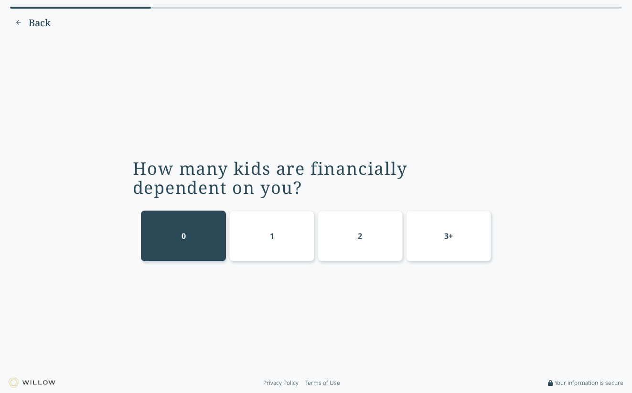  What do you see at coordinates (316, 178) in the screenshot?
I see `div: How many kids are financially dependent on you?` at bounding box center [316, 178].